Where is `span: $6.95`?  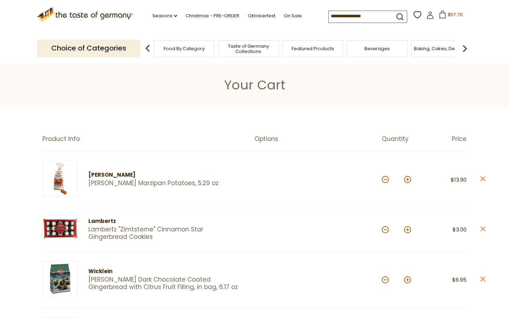 span: $6.95 is located at coordinates (459, 279).